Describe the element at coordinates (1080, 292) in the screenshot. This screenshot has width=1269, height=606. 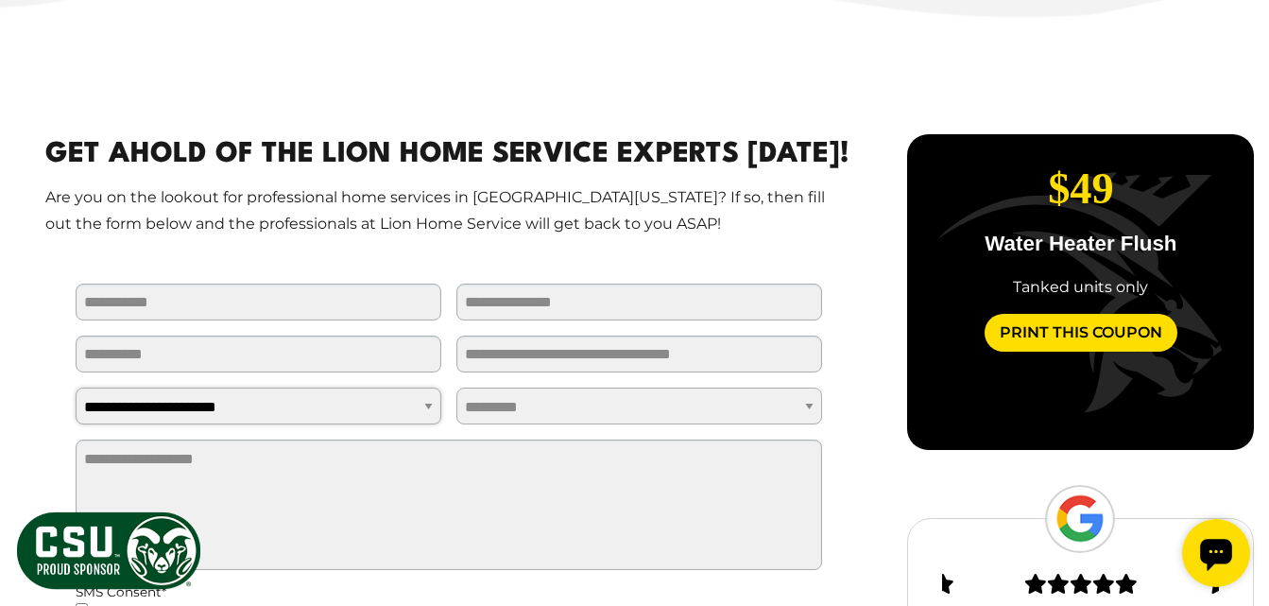
I see `div: carousel` at that location.